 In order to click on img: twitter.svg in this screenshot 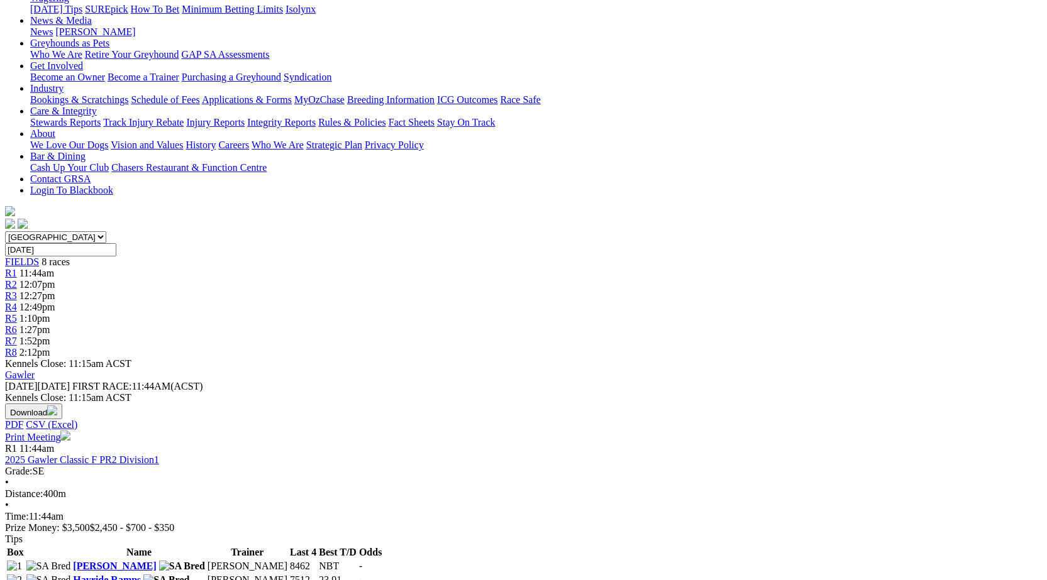, I will do `click(23, 224)`.